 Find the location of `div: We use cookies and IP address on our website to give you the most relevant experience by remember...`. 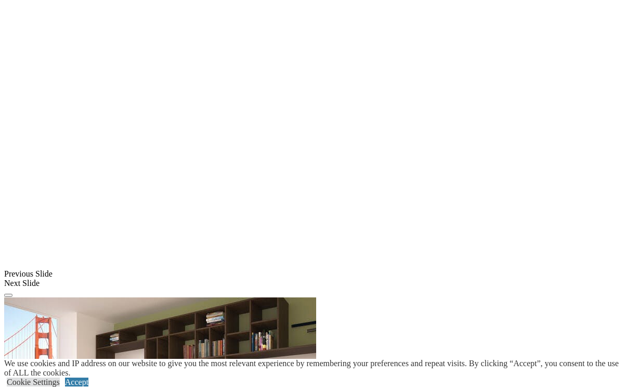

div: We use cookies and IP address on our website to give you the most relevant experience by remember... is located at coordinates (314, 368).